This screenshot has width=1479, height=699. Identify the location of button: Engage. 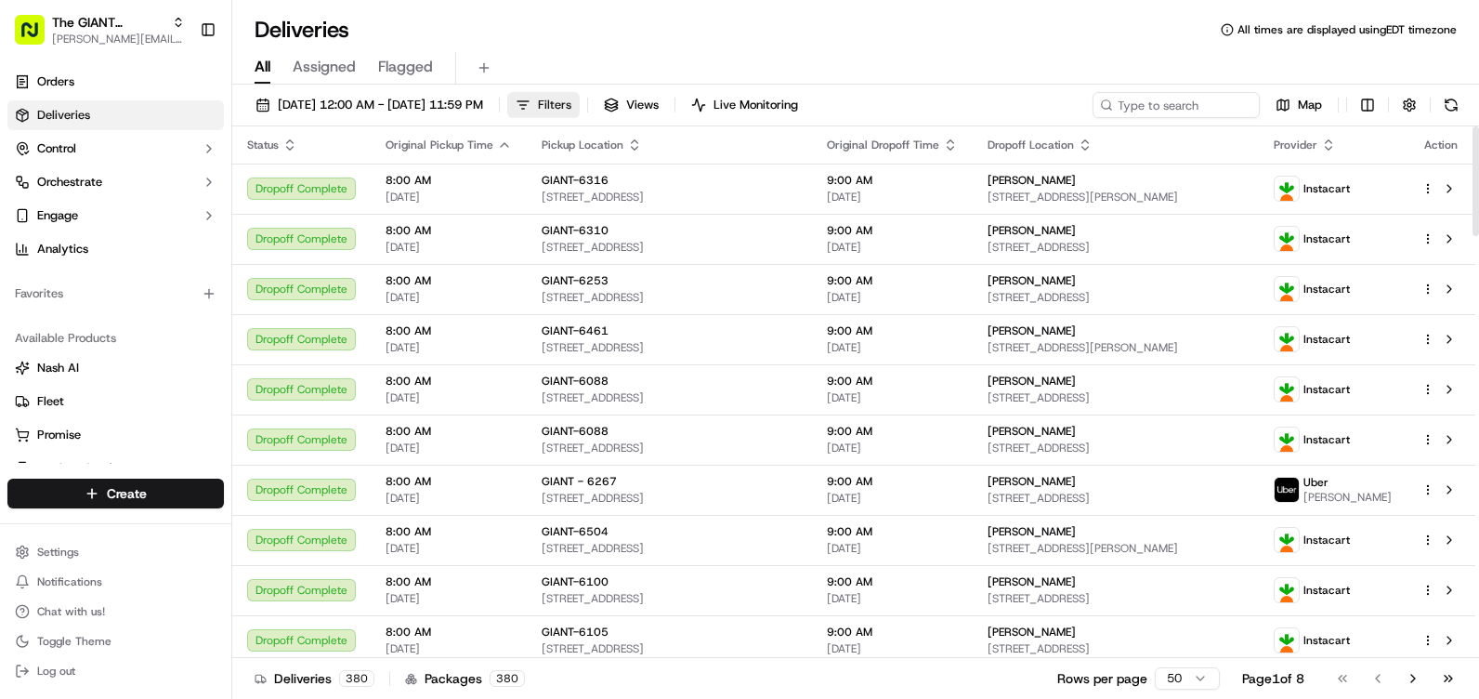
(115, 216).